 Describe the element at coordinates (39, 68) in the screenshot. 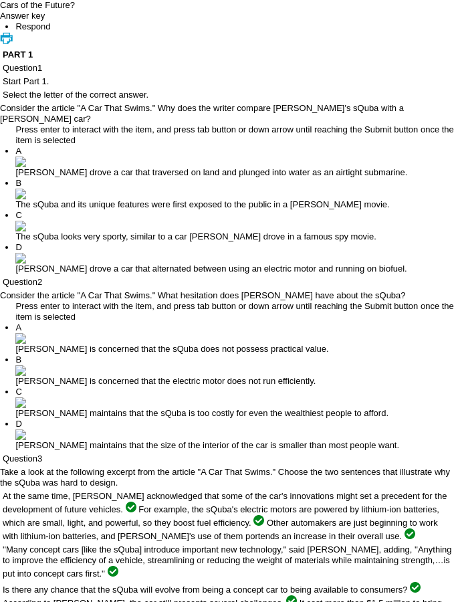

I see `span: 1` at that location.